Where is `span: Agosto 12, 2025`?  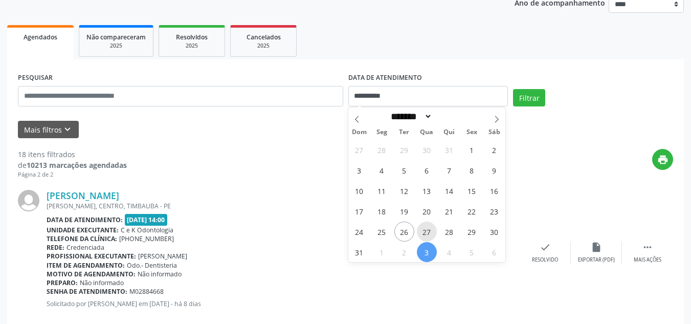 span: Agosto 12, 2025 is located at coordinates (404, 190).